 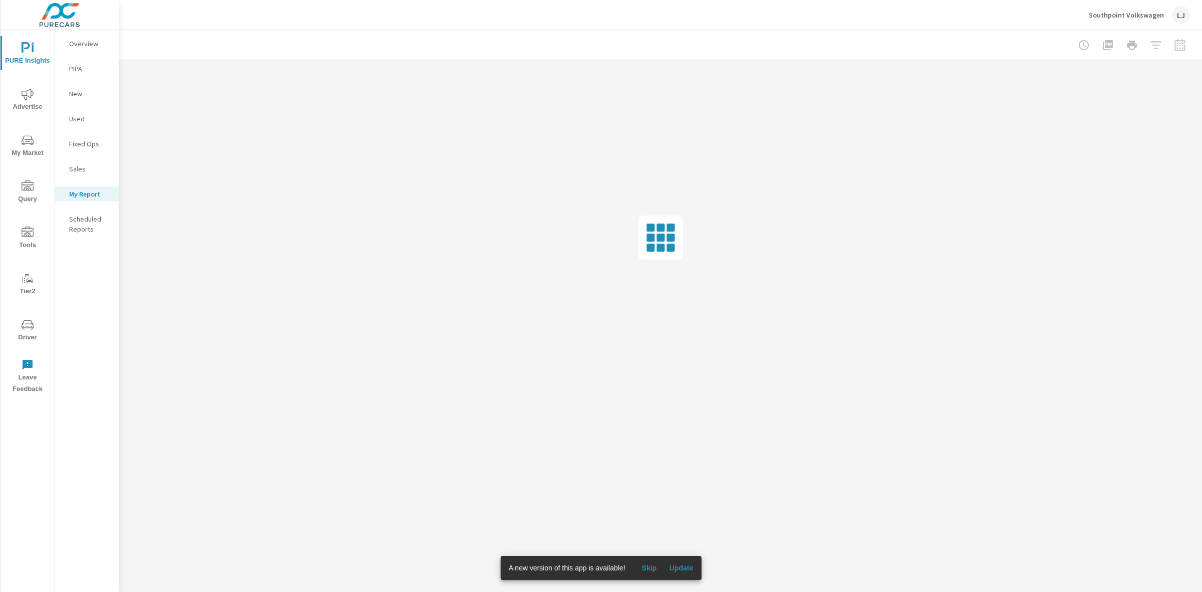 What do you see at coordinates (567, 568) in the screenshot?
I see `span: A new version of this app is available!` at bounding box center [567, 568].